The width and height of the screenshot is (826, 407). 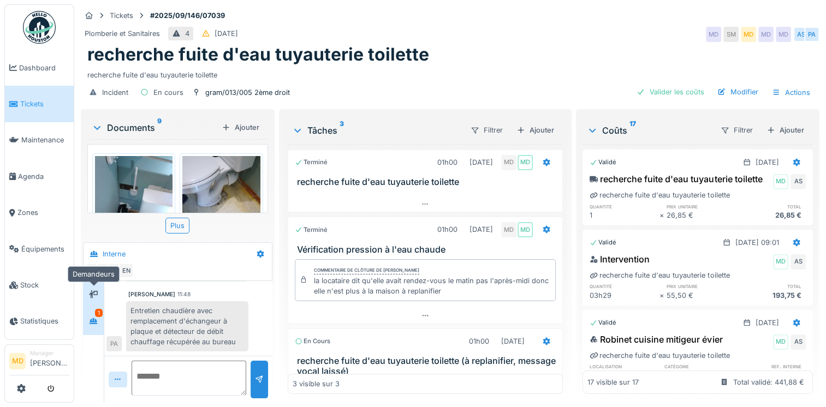 What do you see at coordinates (45, 104) in the screenshot?
I see `span: Tickets` at bounding box center [45, 104].